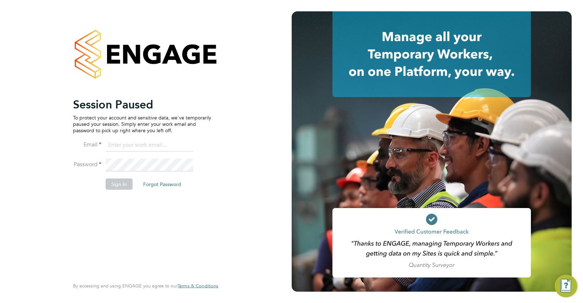 The width and height of the screenshot is (583, 303). Describe the element at coordinates (142, 124) in the screenshot. I see `p: To protect your account and sensitive data, we've temporarily paused your session. Simply enter y...` at that location.